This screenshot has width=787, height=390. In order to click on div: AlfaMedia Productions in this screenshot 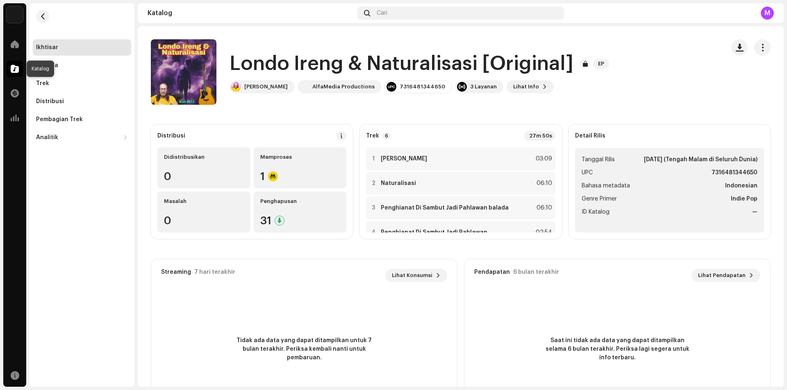, I will do `click(343, 87)`.